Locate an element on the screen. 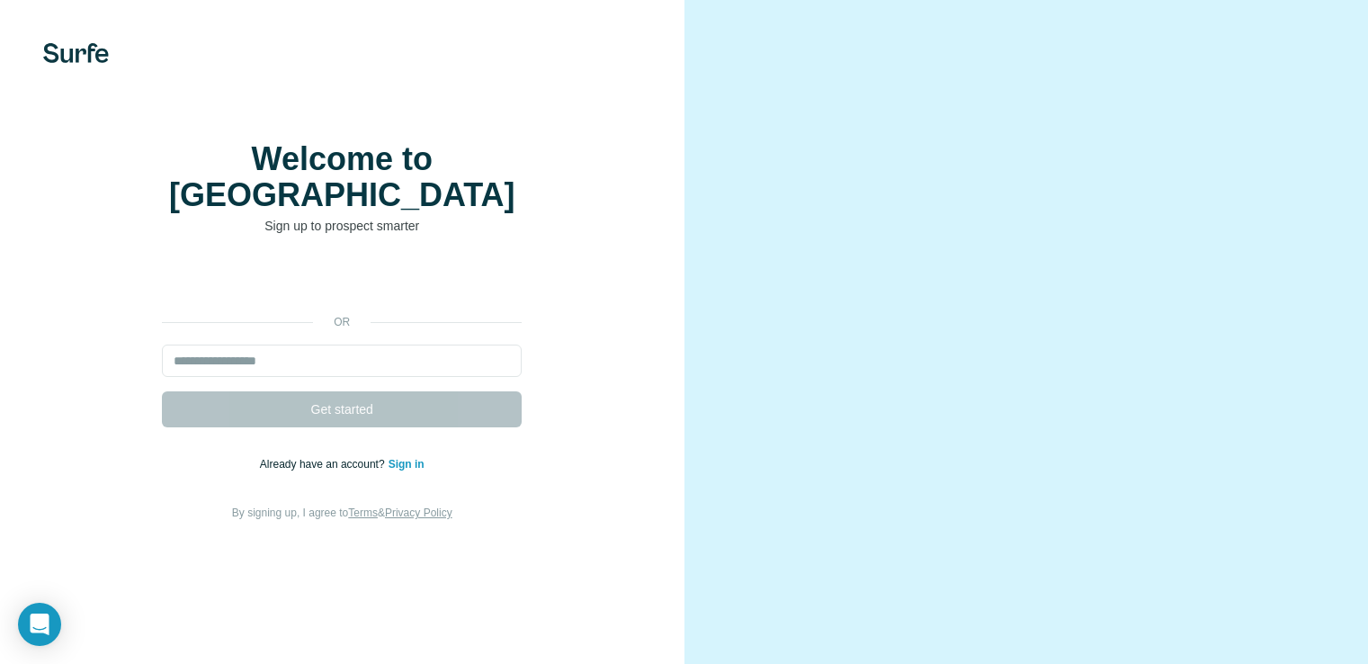  a: Sign in is located at coordinates (406, 464).